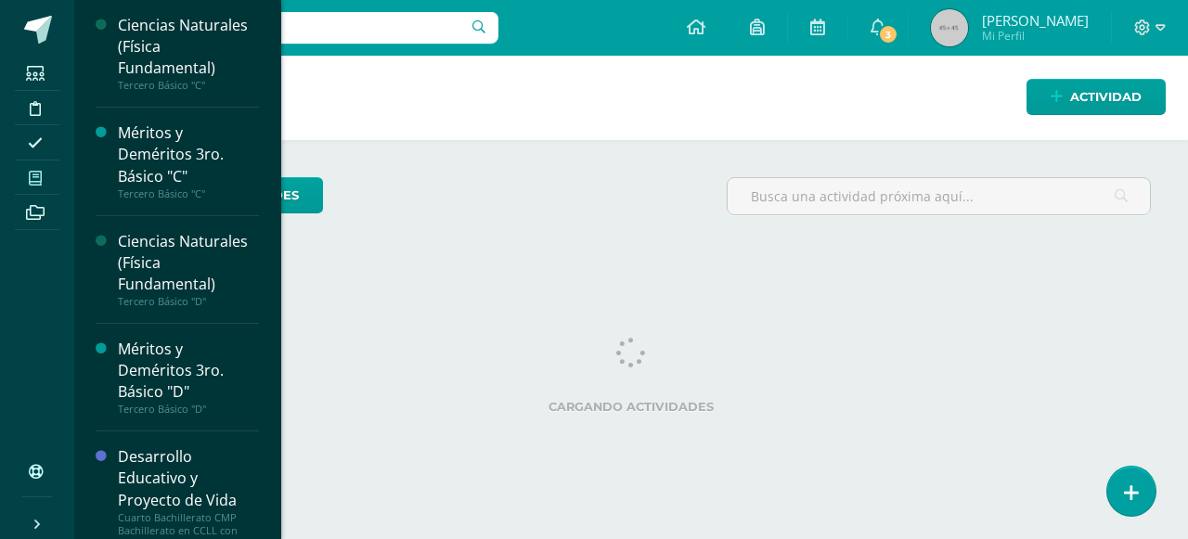  Describe the element at coordinates (888, 34) in the screenshot. I see `span: 3` at that location.